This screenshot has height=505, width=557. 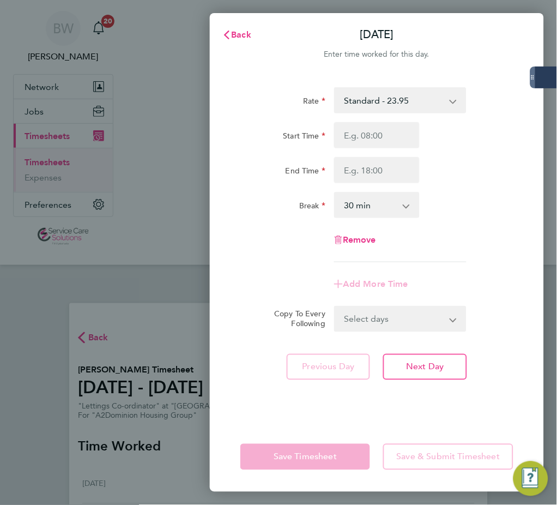 I want to click on span: Next Day, so click(x=425, y=367).